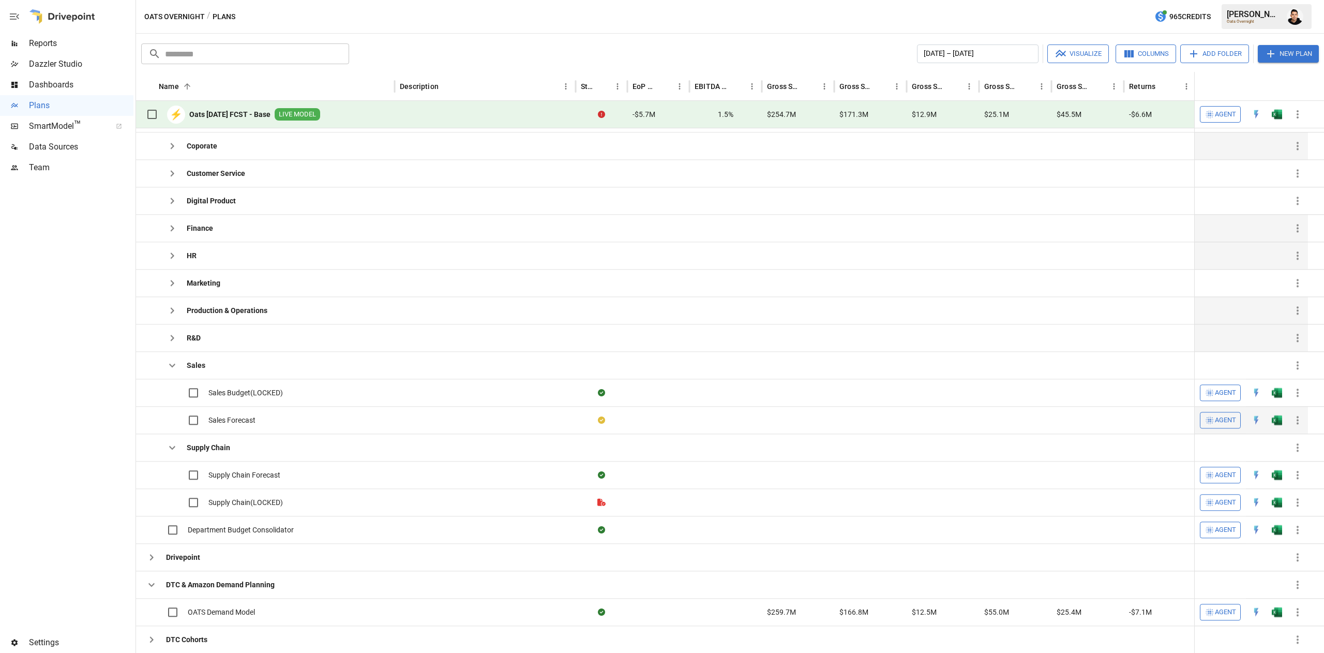  I want to click on span: $45.5M, so click(1069, 114).